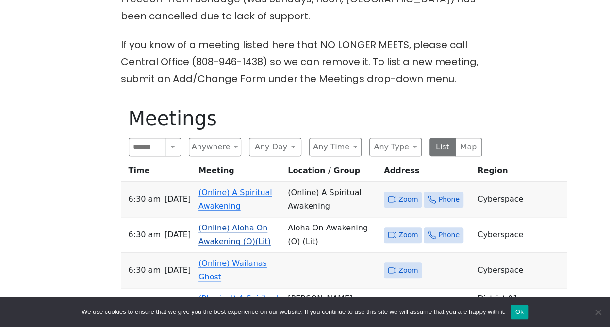 The height and width of the screenshot is (327, 610). What do you see at coordinates (147, 147) in the screenshot?
I see `input: Search` at bounding box center [147, 147].